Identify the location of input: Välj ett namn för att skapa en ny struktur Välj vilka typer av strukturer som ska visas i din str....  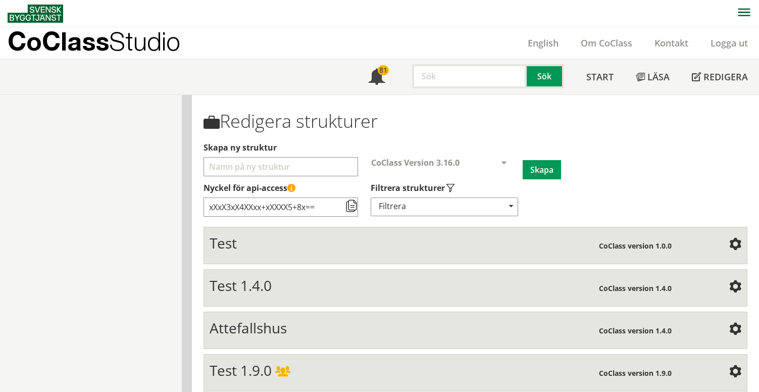
(281, 167).